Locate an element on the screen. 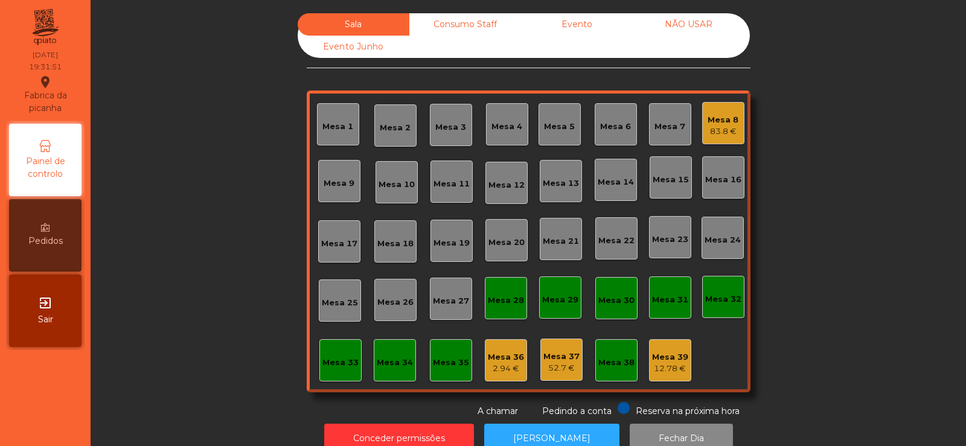 The height and width of the screenshot is (446, 966). div: Mesa 5 is located at coordinates (559, 127).